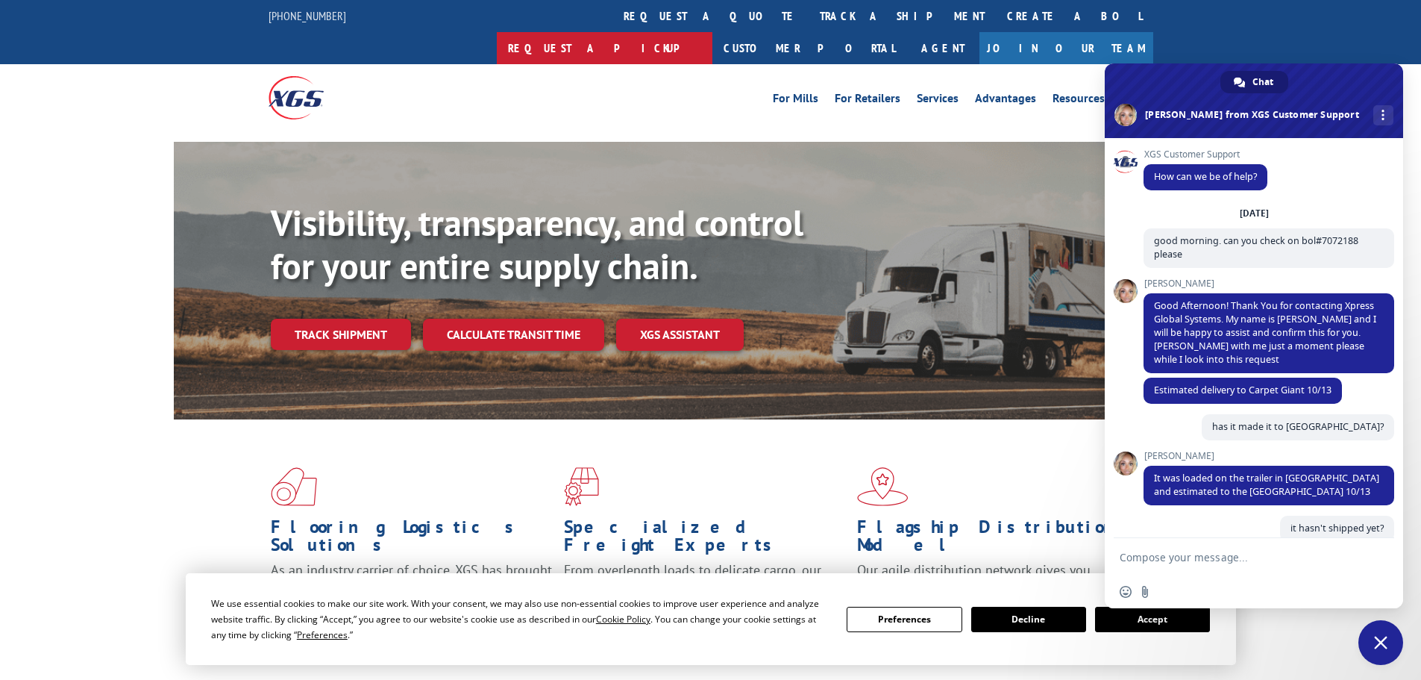 The image size is (1421, 680). I want to click on img: xgs-icon-flagship-distribution-model-red, so click(883, 486).